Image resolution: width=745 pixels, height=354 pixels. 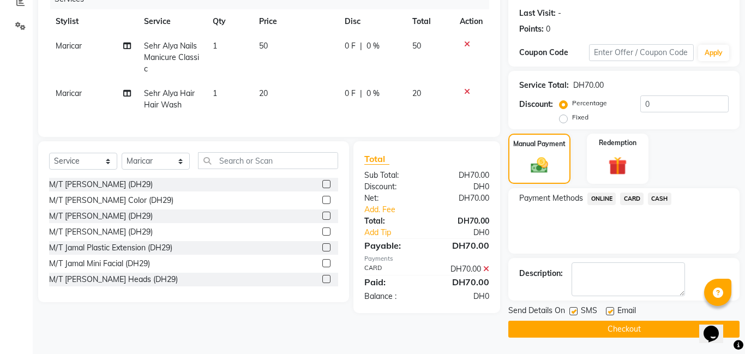 I want to click on span: Total, so click(x=377, y=159).